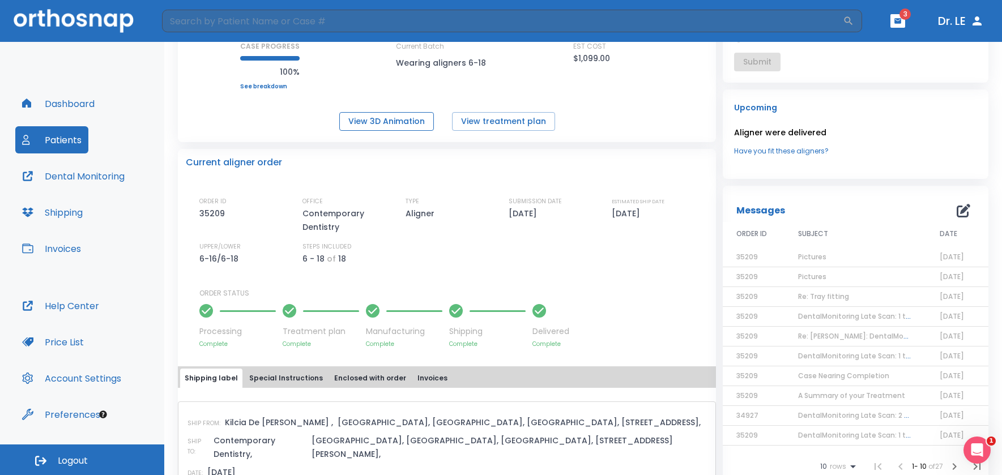 This screenshot has height=475, width=1002. What do you see at coordinates (214, 214) in the screenshot?
I see `p: 35209` at bounding box center [214, 214].